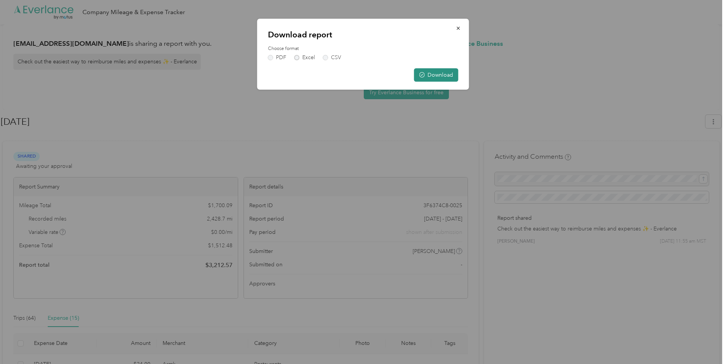  Describe the element at coordinates (332, 58) in the screenshot. I see `label: CSV` at that location.